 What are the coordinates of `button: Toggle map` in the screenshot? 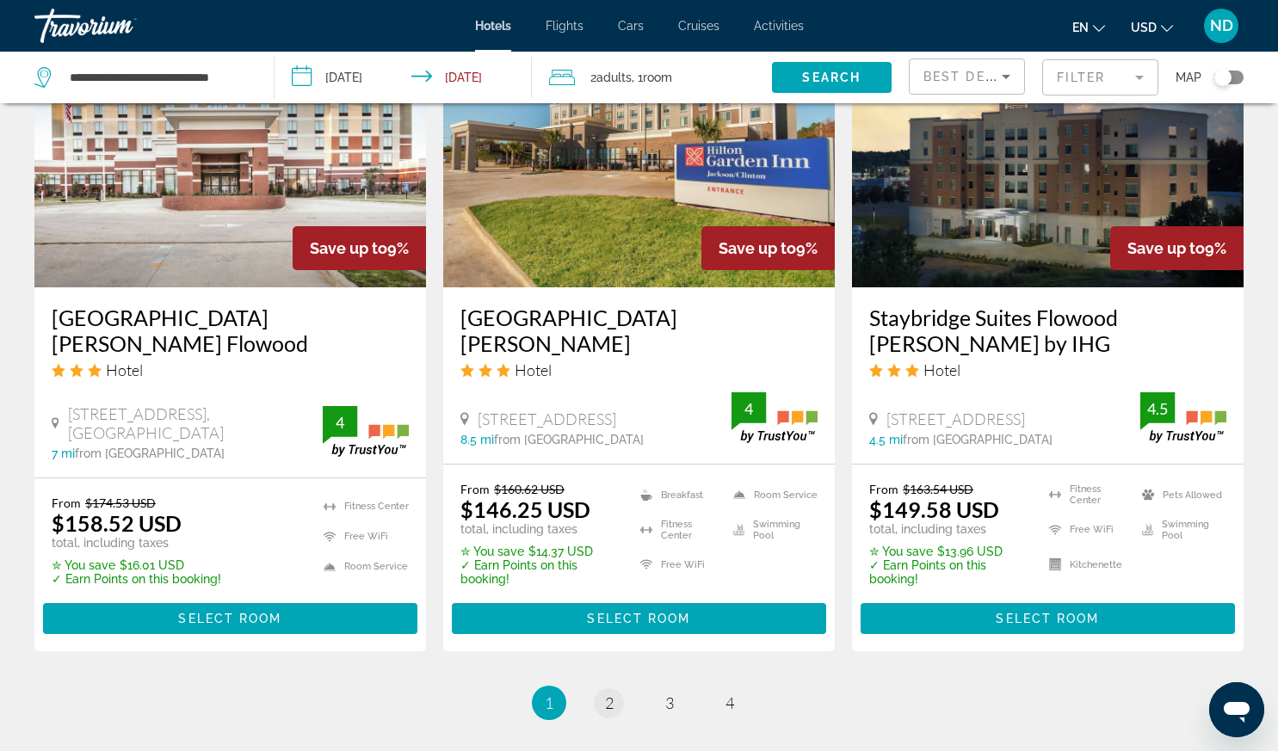 It's located at (1222, 77).